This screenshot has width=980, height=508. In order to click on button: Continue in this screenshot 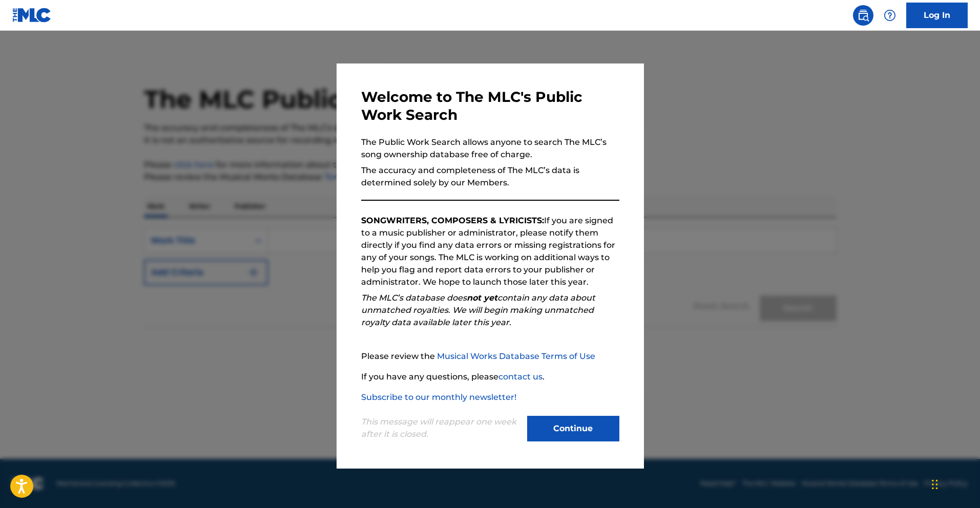, I will do `click(573, 429)`.